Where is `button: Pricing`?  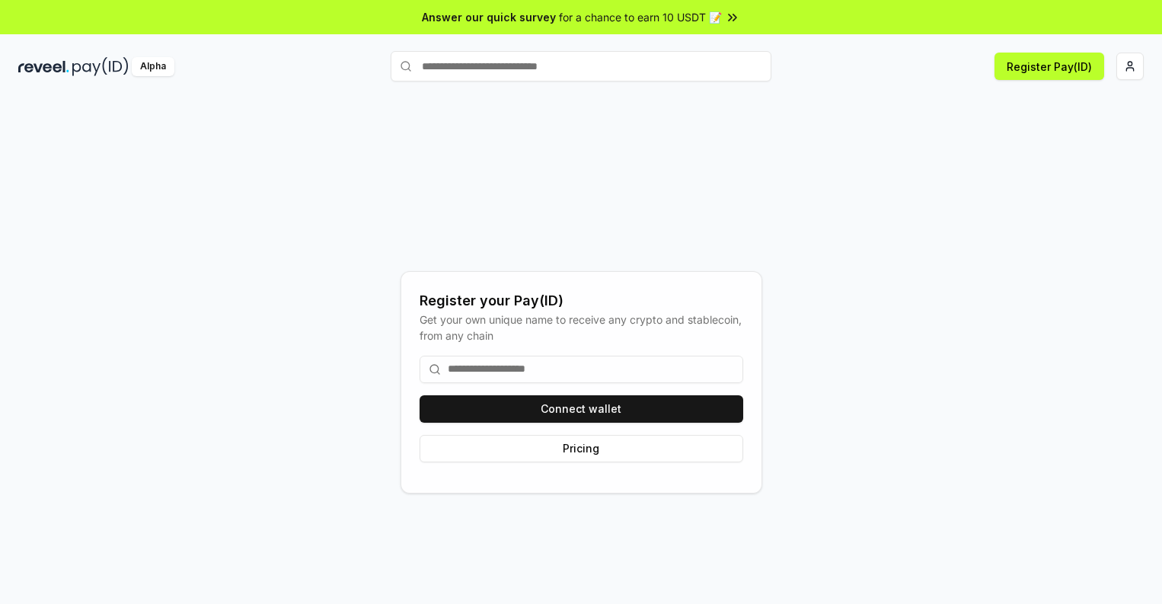 button: Pricing is located at coordinates (581, 449).